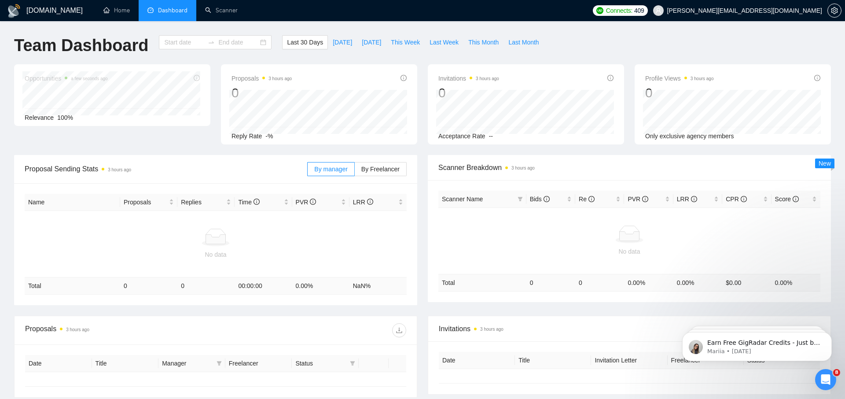 The width and height of the screenshot is (845, 399). What do you see at coordinates (14, 11) in the screenshot?
I see `img: logo` at bounding box center [14, 11].